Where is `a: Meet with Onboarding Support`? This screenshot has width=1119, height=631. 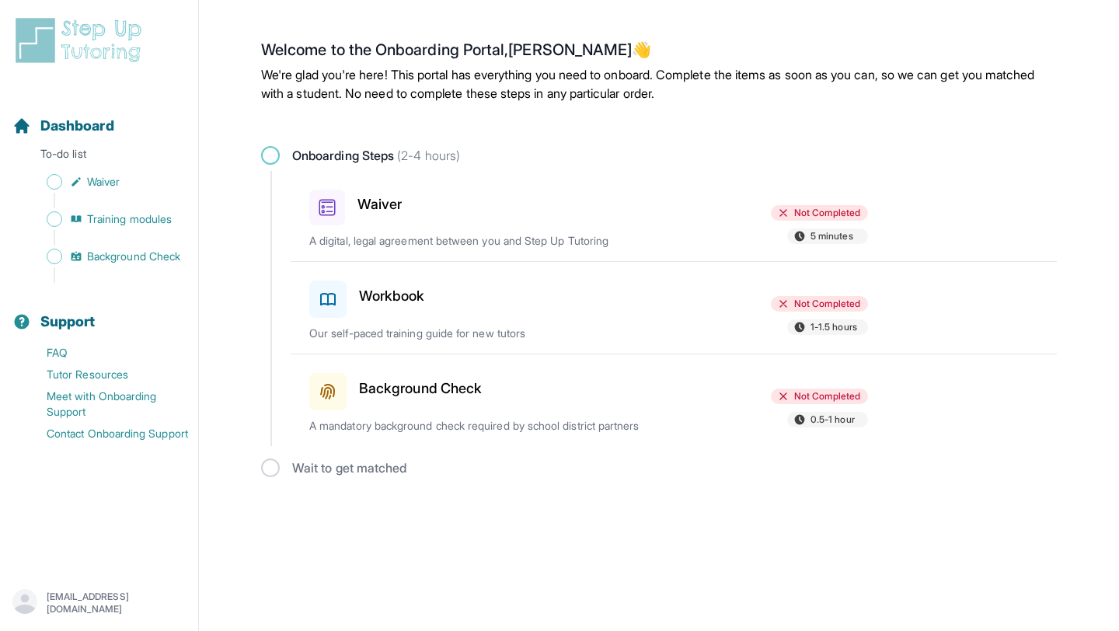 a: Meet with Onboarding Support is located at coordinates (105, 404).